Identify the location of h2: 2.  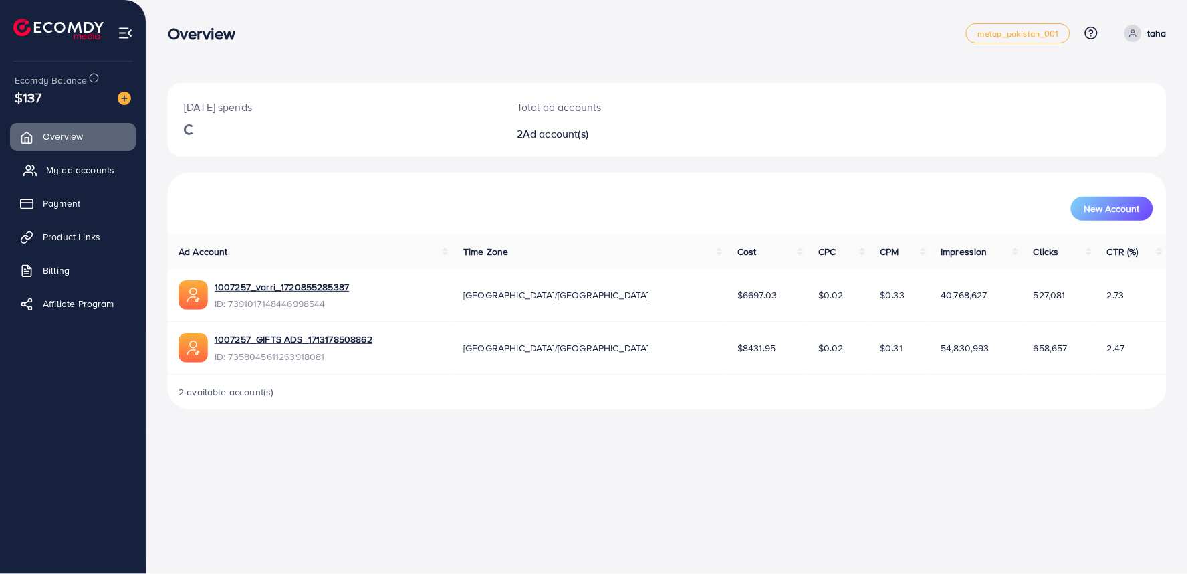
(626, 134).